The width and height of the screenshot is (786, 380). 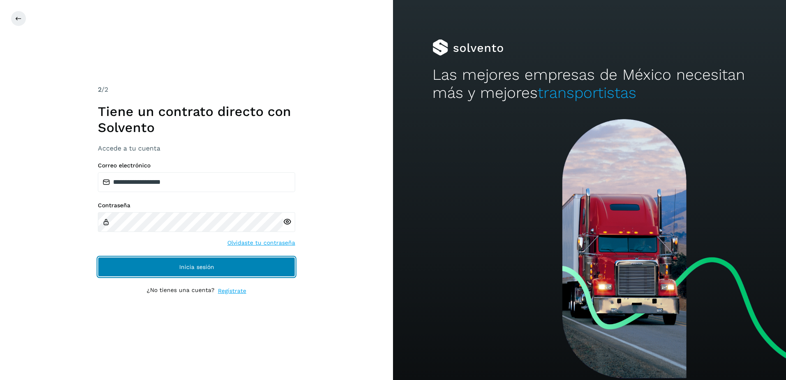 I want to click on label: Contraseña, so click(x=196, y=205).